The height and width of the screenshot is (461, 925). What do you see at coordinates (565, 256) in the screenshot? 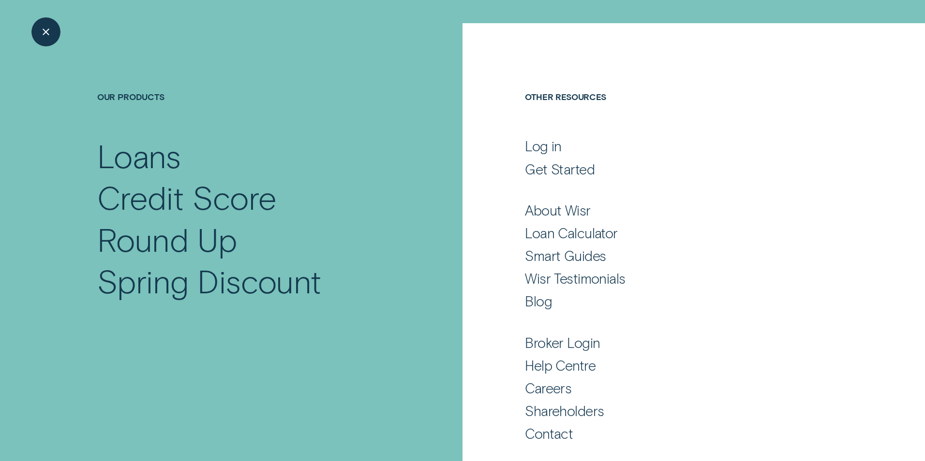
I see `div: Smart Guides` at bounding box center [565, 256].